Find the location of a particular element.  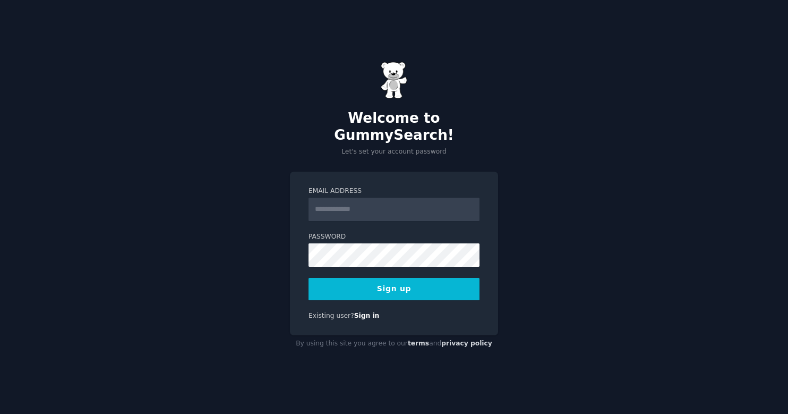

label: Email Address is located at coordinates (394, 191).